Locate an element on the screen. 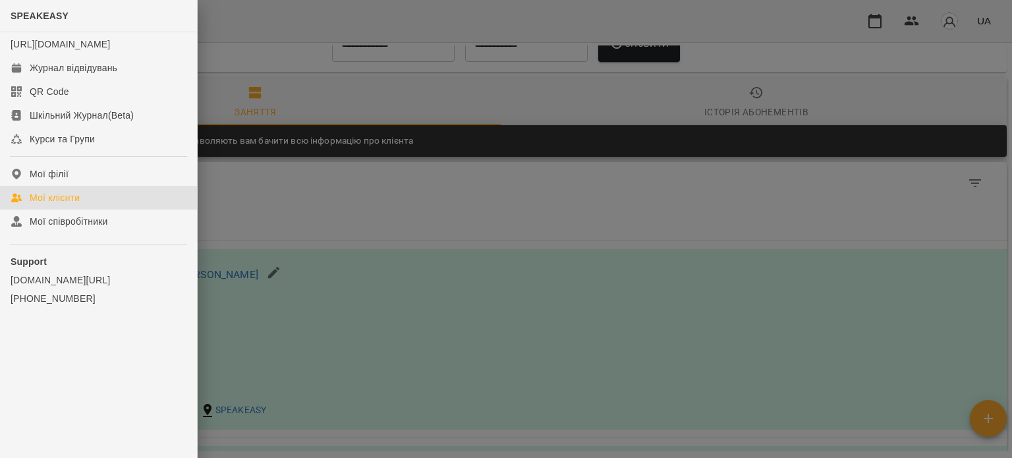  div: Шкільний Журнал(Beta) is located at coordinates (82, 115).